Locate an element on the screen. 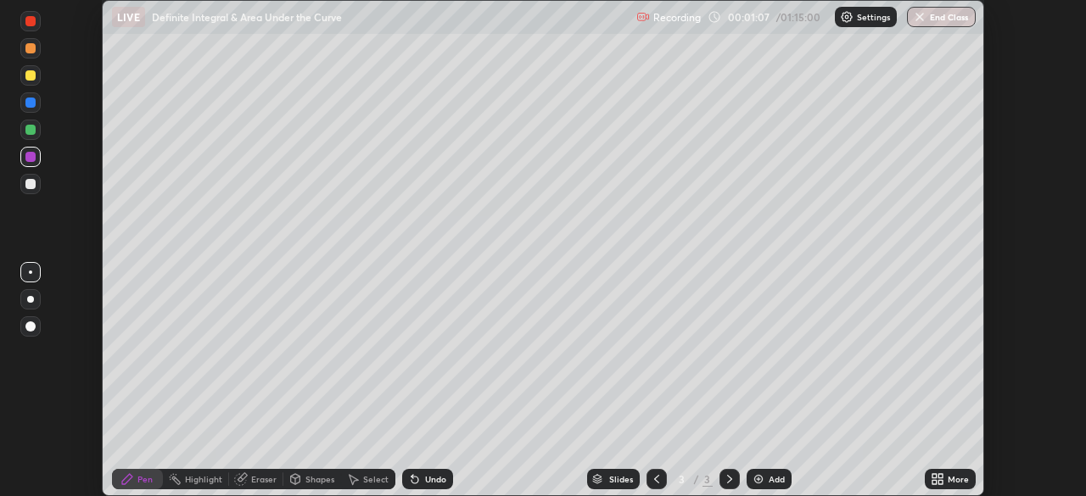  img: add-slide-button is located at coordinates (759, 479).